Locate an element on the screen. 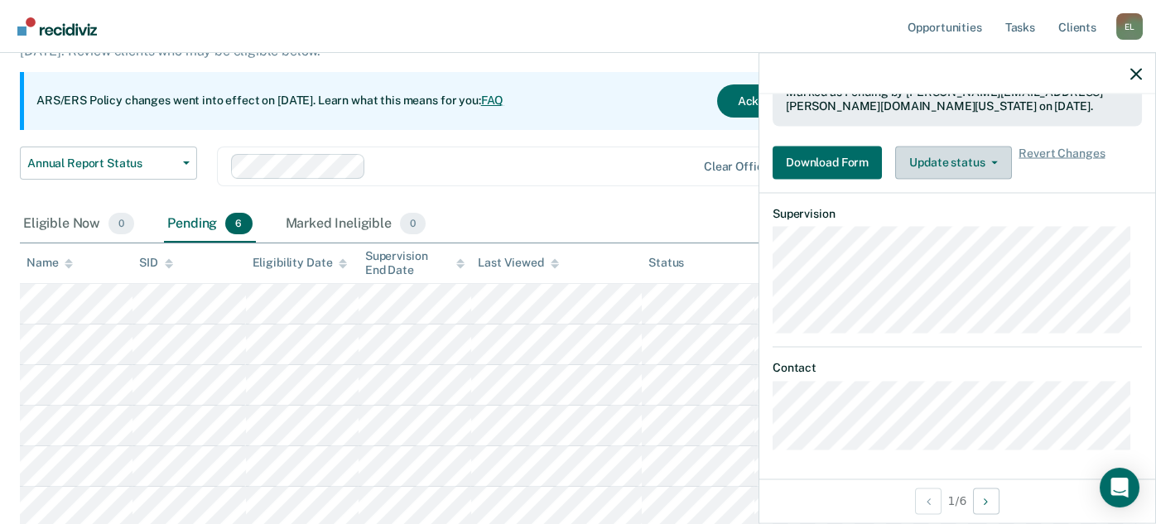 This screenshot has width=1156, height=524. span: 6 is located at coordinates (239, 224).